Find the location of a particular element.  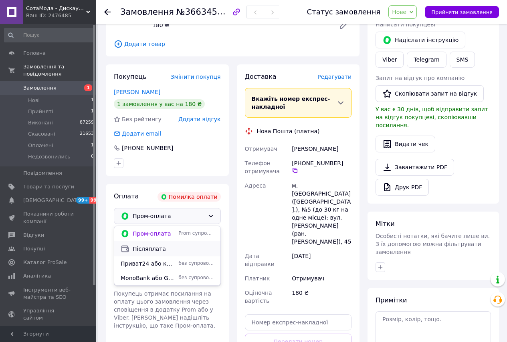

span: 87259 is located at coordinates (87, 123).